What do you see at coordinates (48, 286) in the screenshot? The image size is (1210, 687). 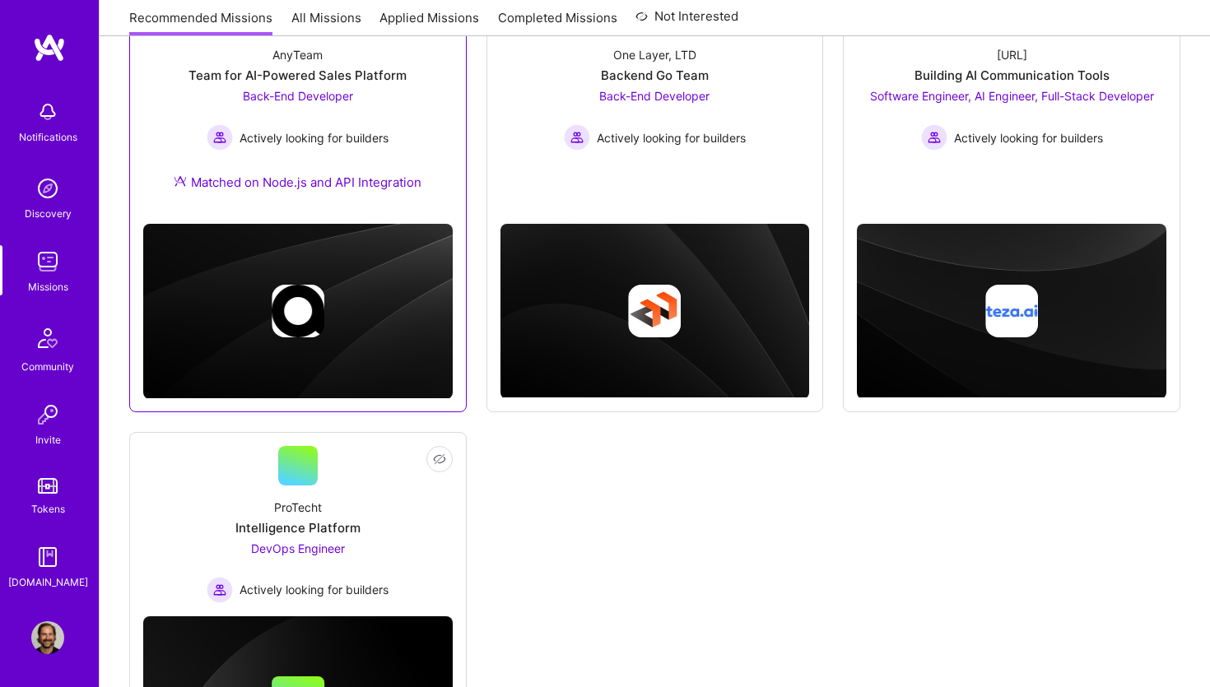 I see `div: Missions` at bounding box center [48, 286].